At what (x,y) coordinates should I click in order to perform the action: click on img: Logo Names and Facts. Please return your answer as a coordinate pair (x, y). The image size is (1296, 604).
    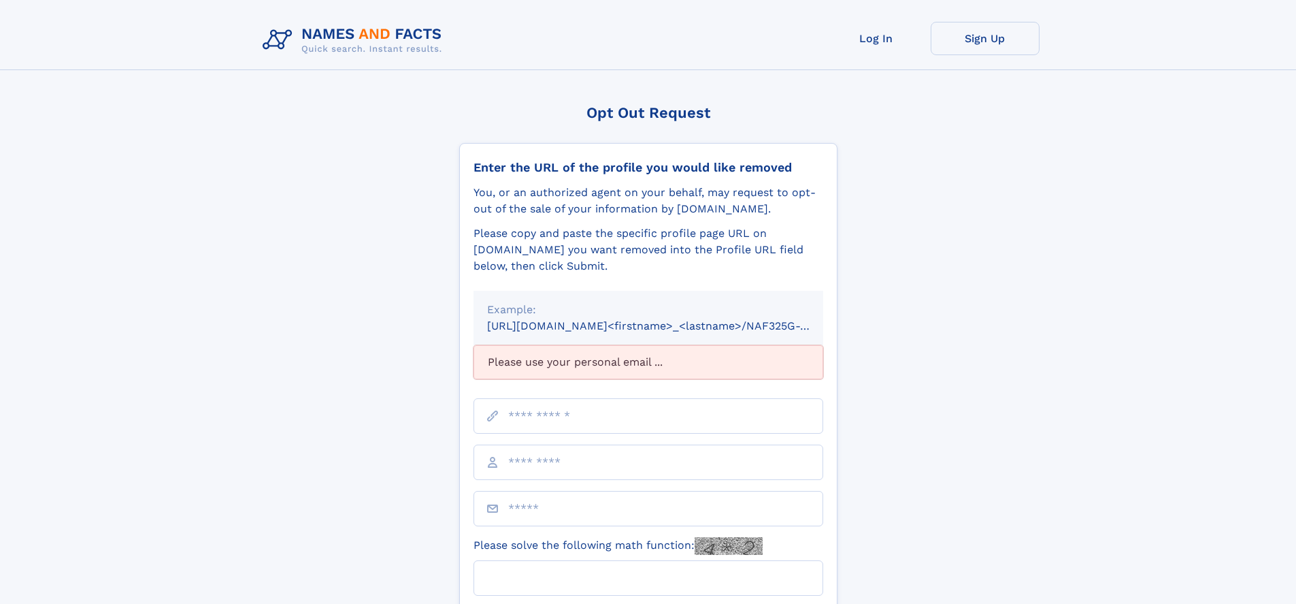
    Looking at the image, I should click on (355, 40).